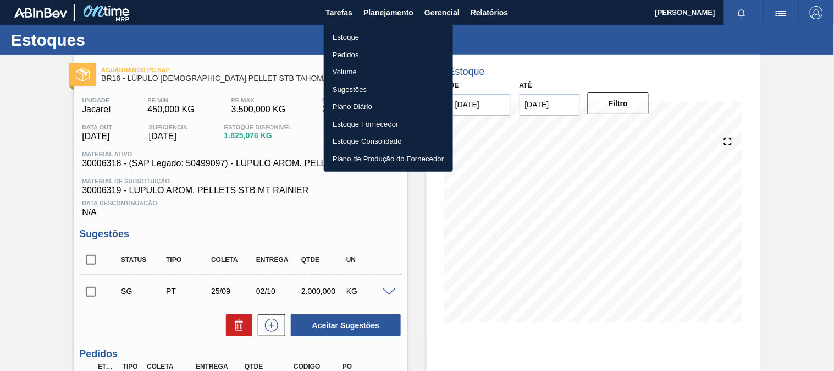 Image resolution: width=834 pixels, height=371 pixels. Describe the element at coordinates (388, 141) in the screenshot. I see `a: Estoque Consolidado` at that location.